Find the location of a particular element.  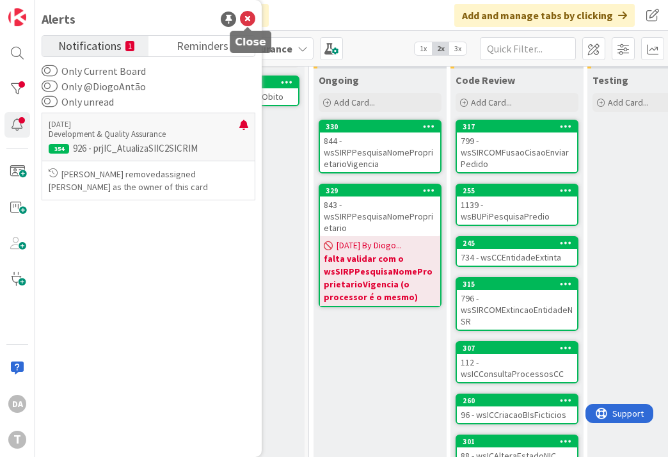

div: 2551139 - wsBUPiPesquisaPredio is located at coordinates (517, 205).